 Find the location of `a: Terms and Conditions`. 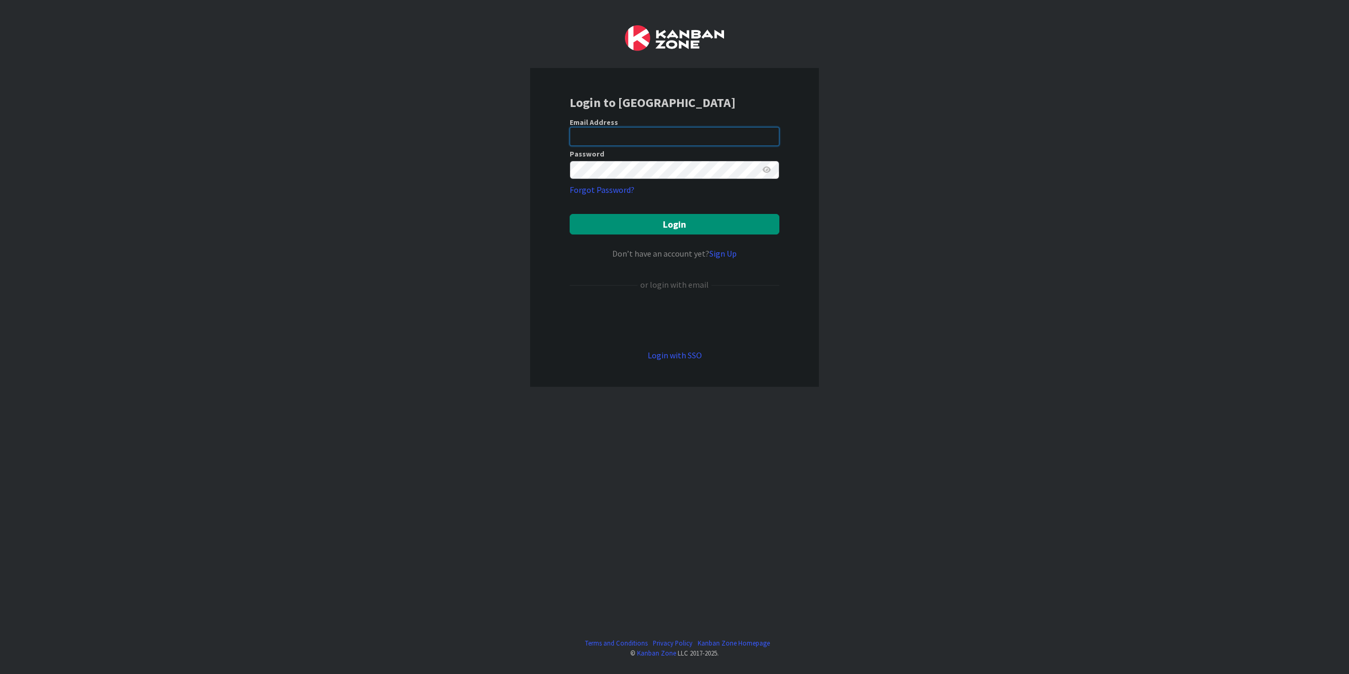

a: Terms and Conditions is located at coordinates (616, 643).